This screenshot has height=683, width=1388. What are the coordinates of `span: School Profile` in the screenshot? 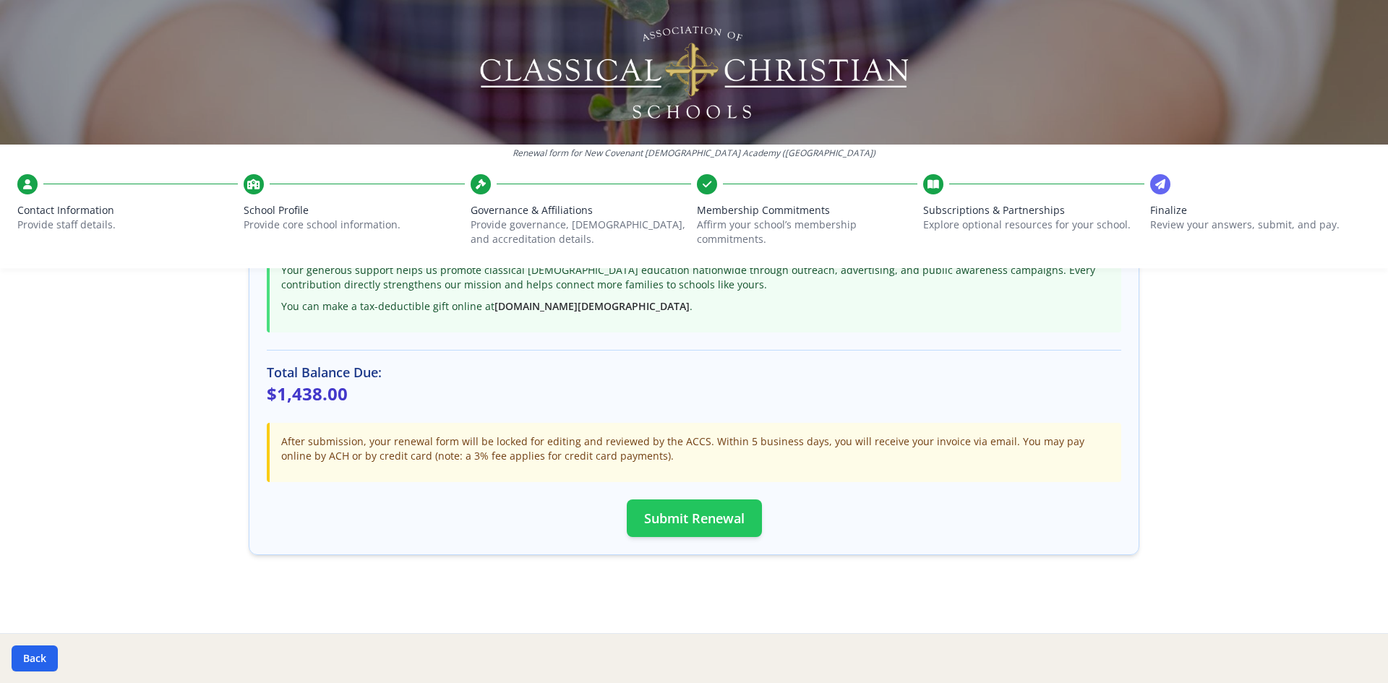 It's located at (353, 210).